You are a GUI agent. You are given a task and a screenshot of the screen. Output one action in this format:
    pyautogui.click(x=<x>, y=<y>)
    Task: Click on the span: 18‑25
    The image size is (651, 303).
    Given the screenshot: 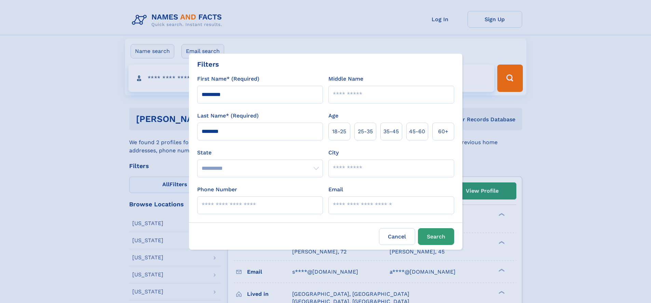 What is the action you would take?
    pyautogui.click(x=339, y=132)
    